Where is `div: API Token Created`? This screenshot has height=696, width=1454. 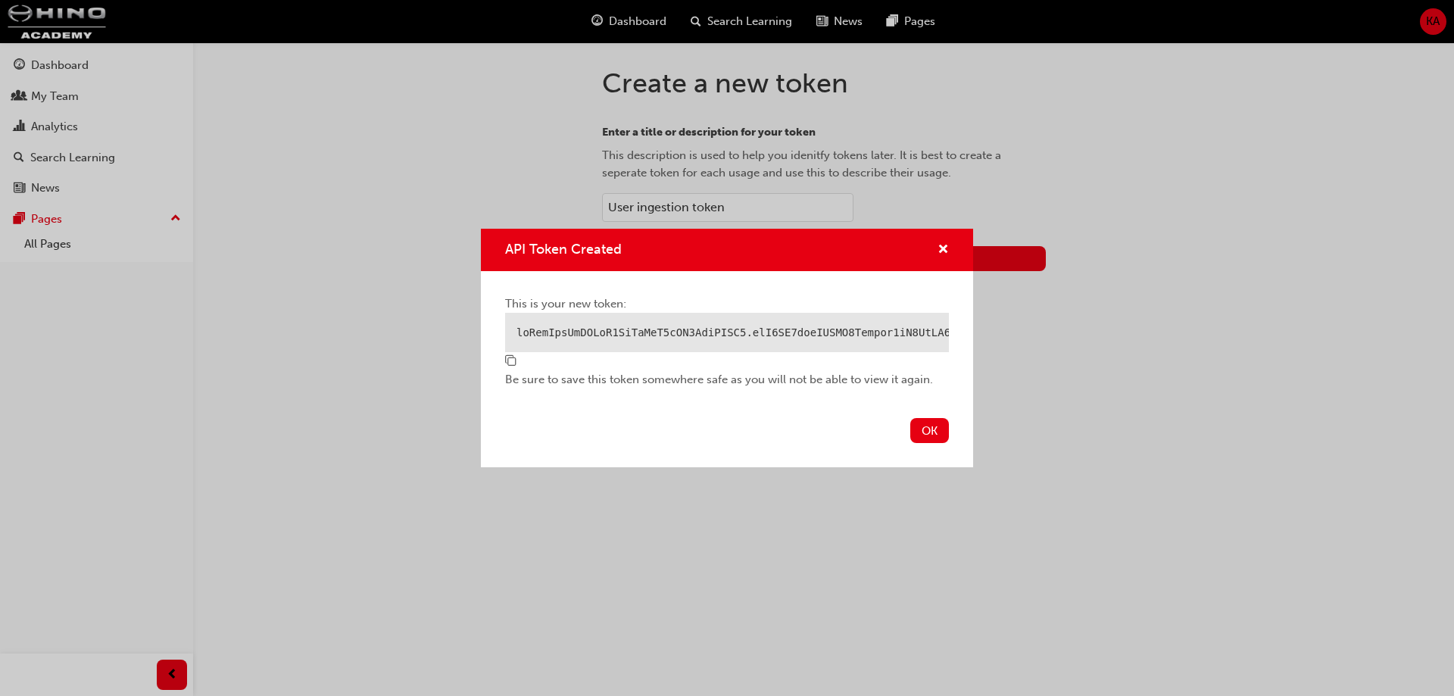
div: API Token Created is located at coordinates (727, 348).